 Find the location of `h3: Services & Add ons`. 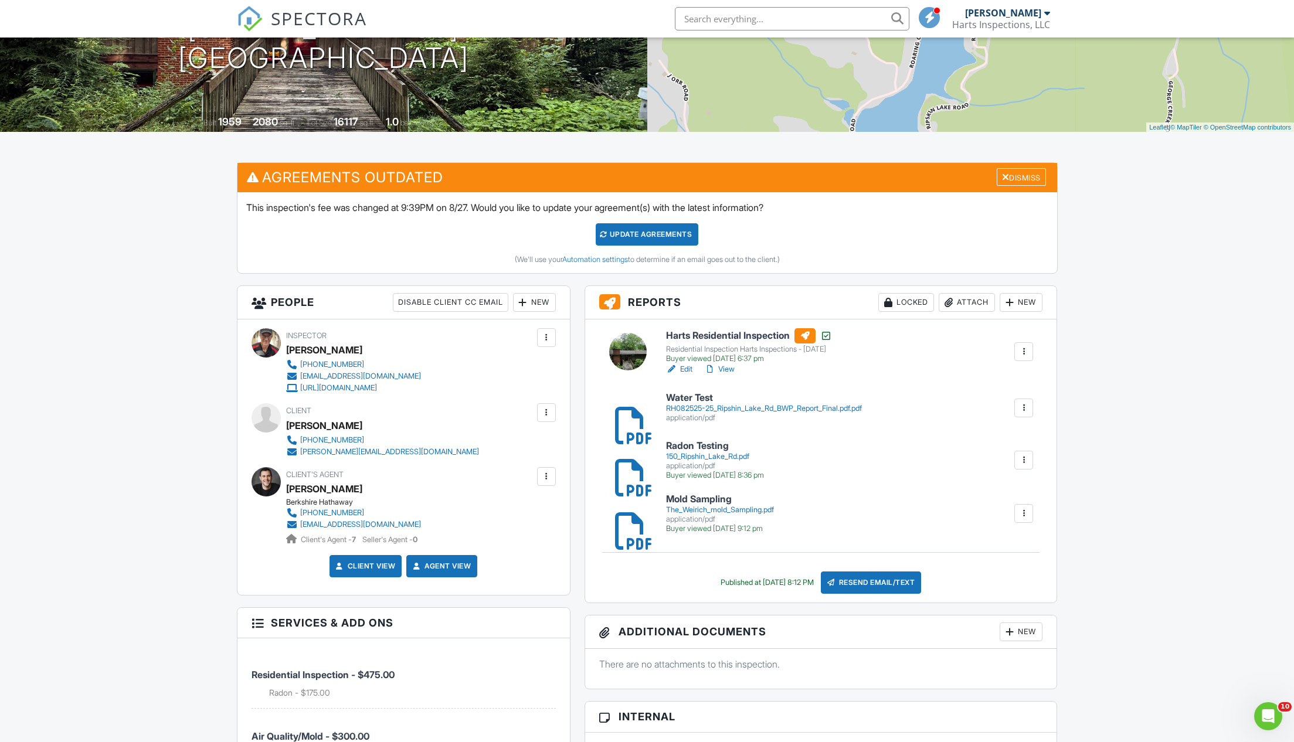

h3: Services & Add ons is located at coordinates (403, 623).